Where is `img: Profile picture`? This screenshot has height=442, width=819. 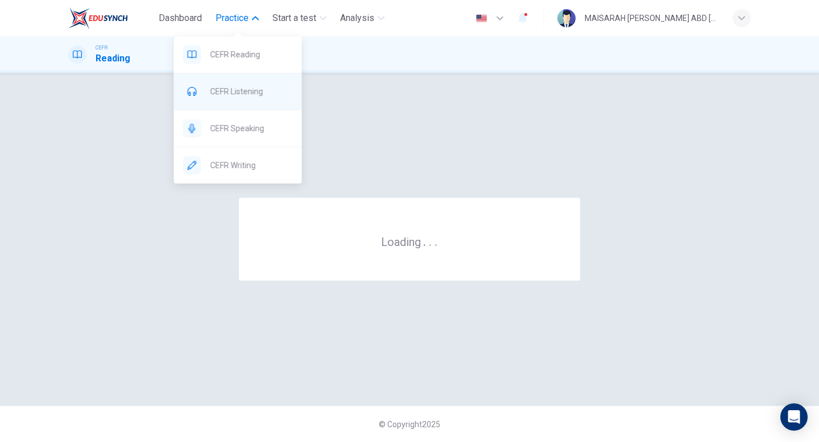
img: Profile picture is located at coordinates (566, 18).